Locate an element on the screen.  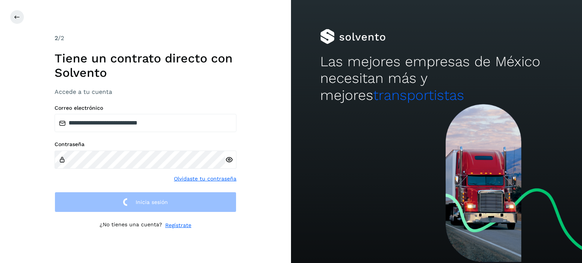
h2: Las mejores empresas de México necesitan más y mejores is located at coordinates (436, 78).